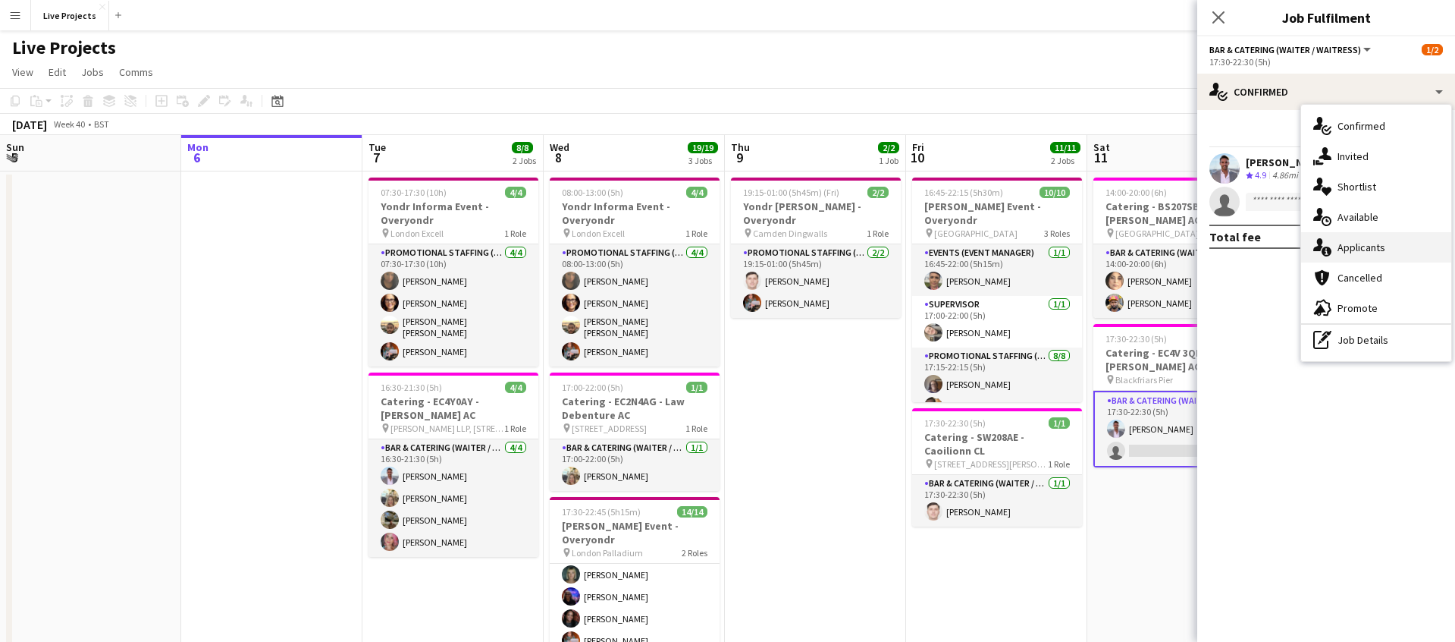  Describe the element at coordinates (964, 192) in the screenshot. I see `span: 16:45-22:15 (5h30m)` at that location.